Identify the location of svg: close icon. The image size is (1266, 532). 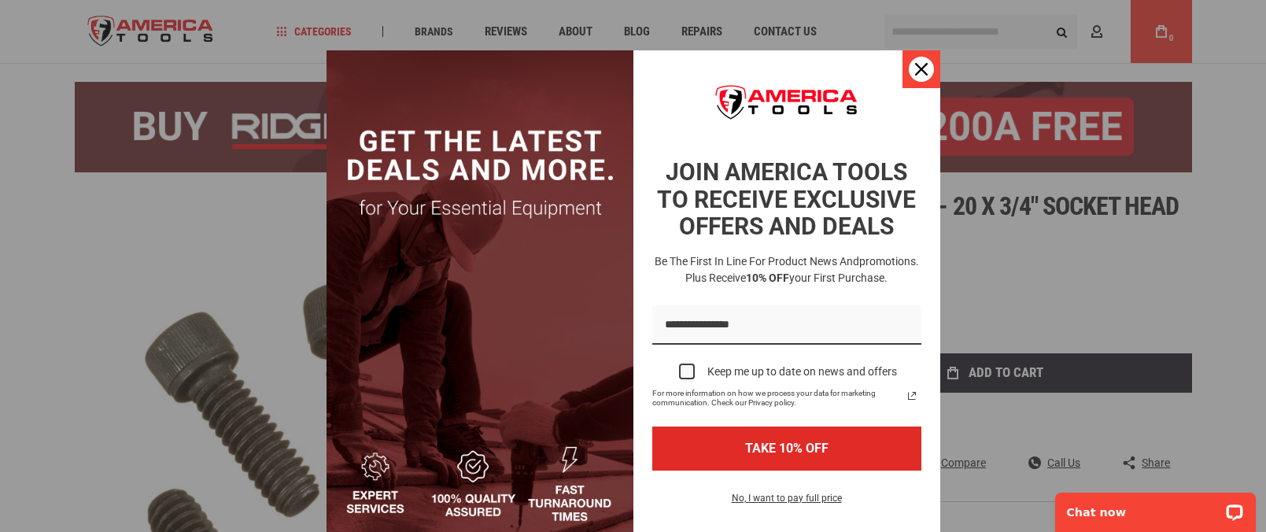
(921, 69).